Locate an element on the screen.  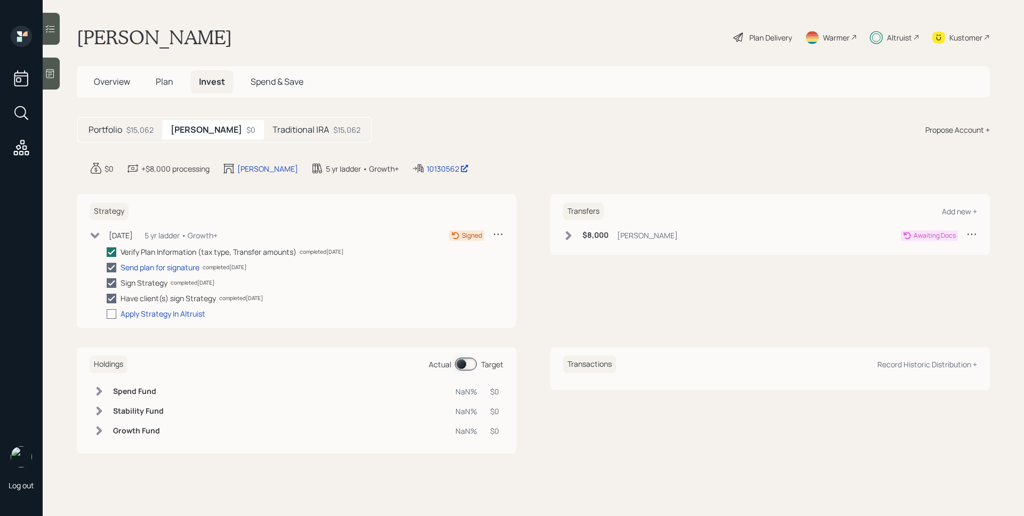
div: Altruist is located at coordinates (899, 37).